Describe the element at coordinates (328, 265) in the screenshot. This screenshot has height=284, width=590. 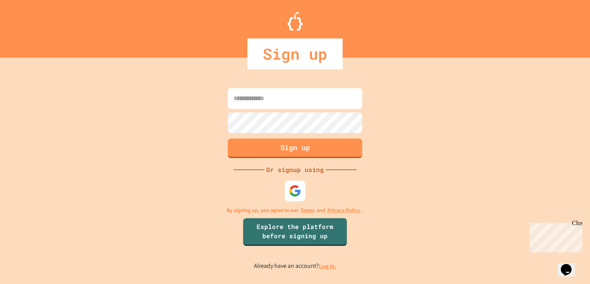
I see `a: Log in.` at that location.